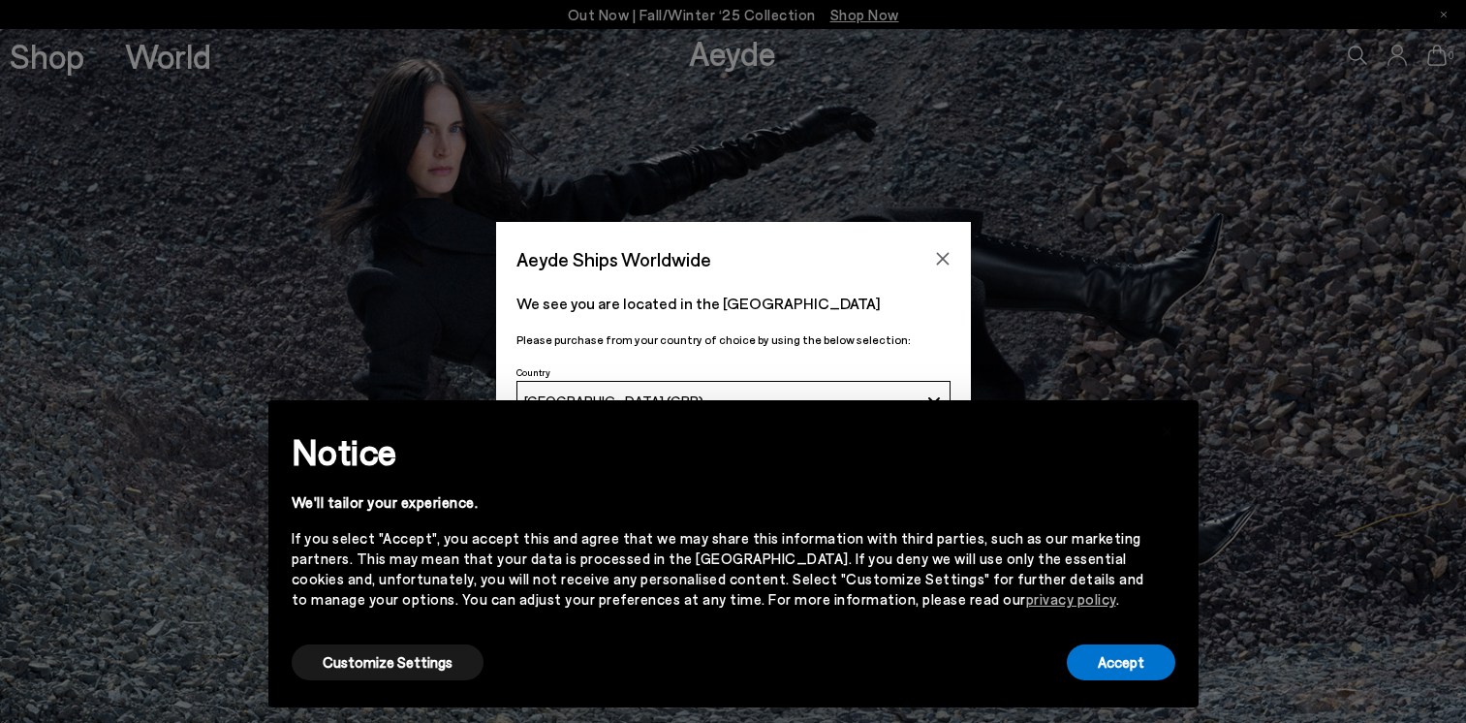 Image resolution: width=1466 pixels, height=723 pixels. Describe the element at coordinates (718, 452) in the screenshot. I see `h2: Notice` at that location.